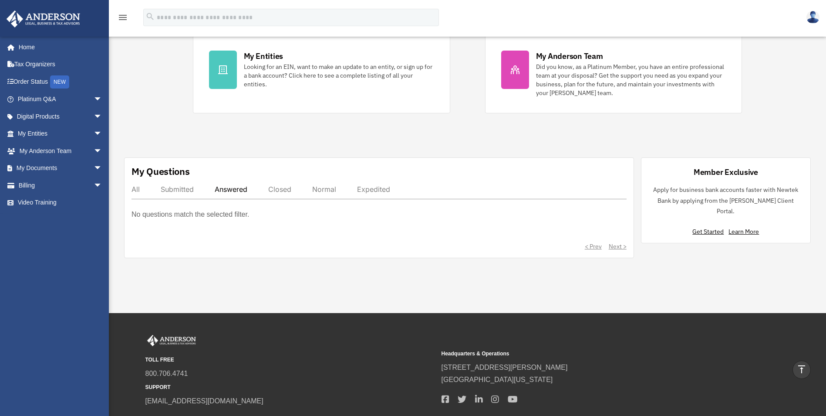 The height and width of the screenshot is (416, 826). What do you see at coordinates (231, 189) in the screenshot?
I see `div: Answered` at bounding box center [231, 189].